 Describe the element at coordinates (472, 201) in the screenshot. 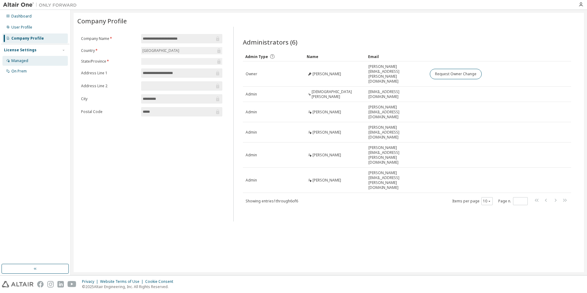

I see `span: Items per page` at that location.